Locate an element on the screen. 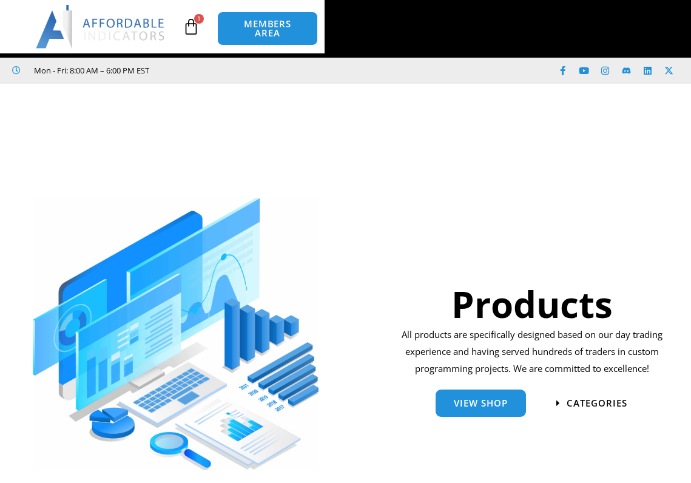 The width and height of the screenshot is (691, 483). a: 1 is located at coordinates (191, 27).